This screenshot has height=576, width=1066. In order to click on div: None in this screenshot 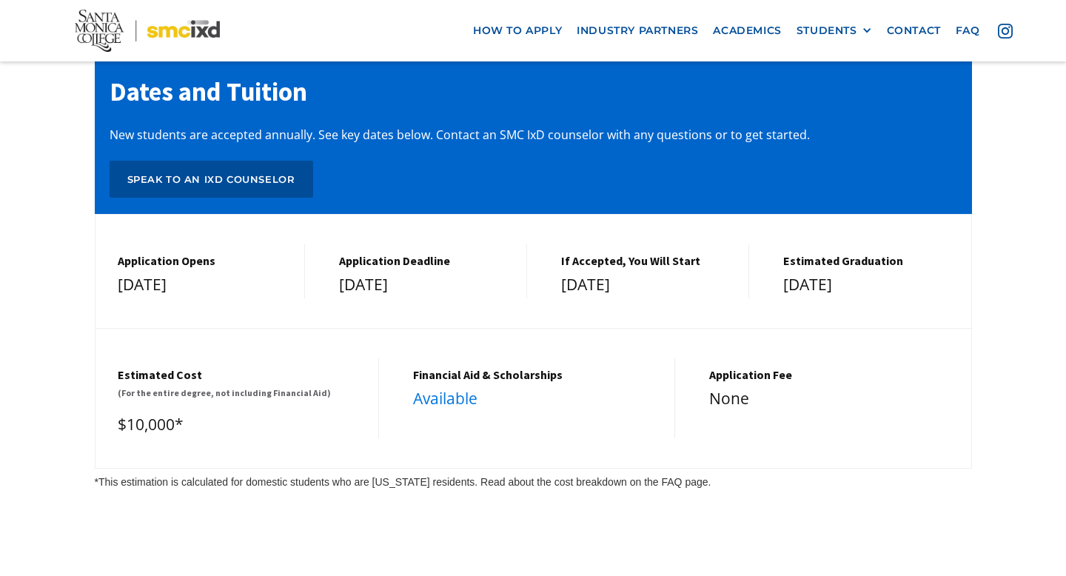, I will do `click(833, 399)`.